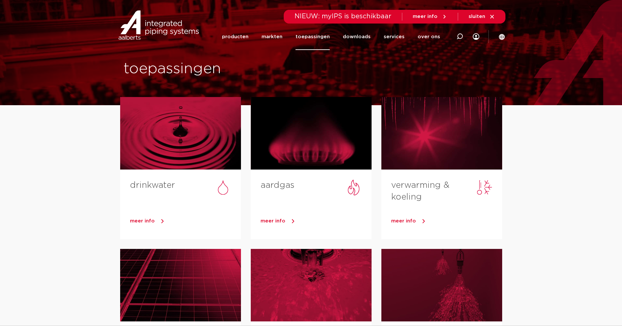 Image resolution: width=622 pixels, height=326 pixels. I want to click on a: verwarming & koeling, so click(420, 191).